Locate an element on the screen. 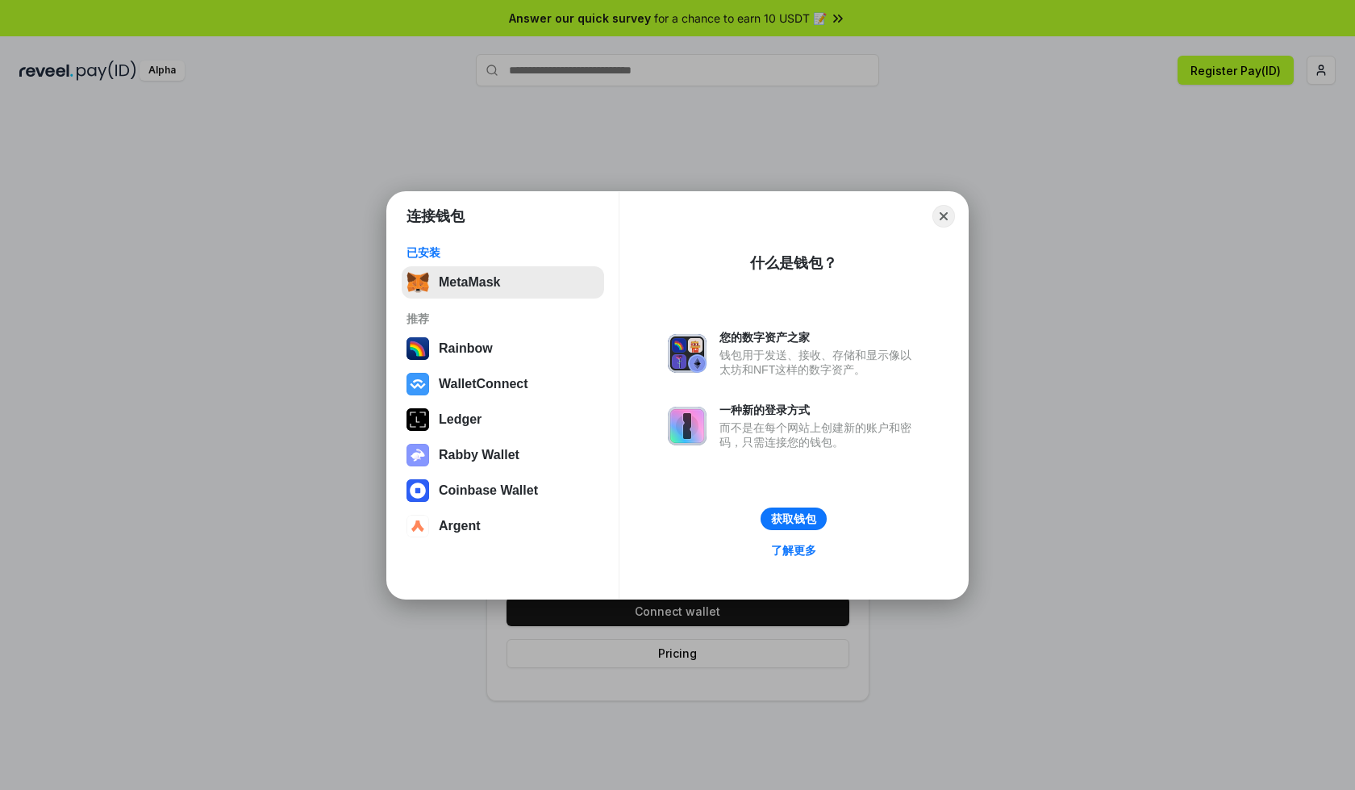 Image resolution: width=1355 pixels, height=790 pixels. div: 获取钱包 is located at coordinates (794, 519).